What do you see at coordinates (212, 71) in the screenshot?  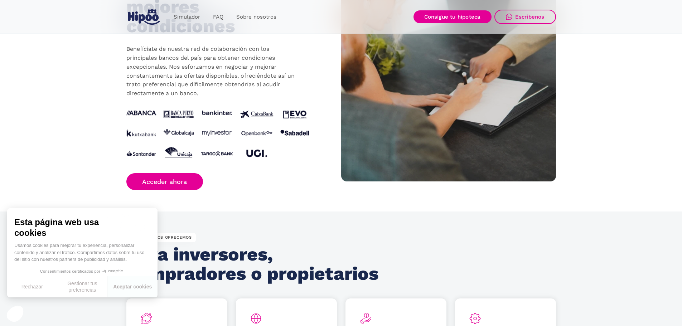 I see `p: Benefíciate de nuestra red de colaboración con los principales bancos del país para obtener condi...` at bounding box center [212, 71].